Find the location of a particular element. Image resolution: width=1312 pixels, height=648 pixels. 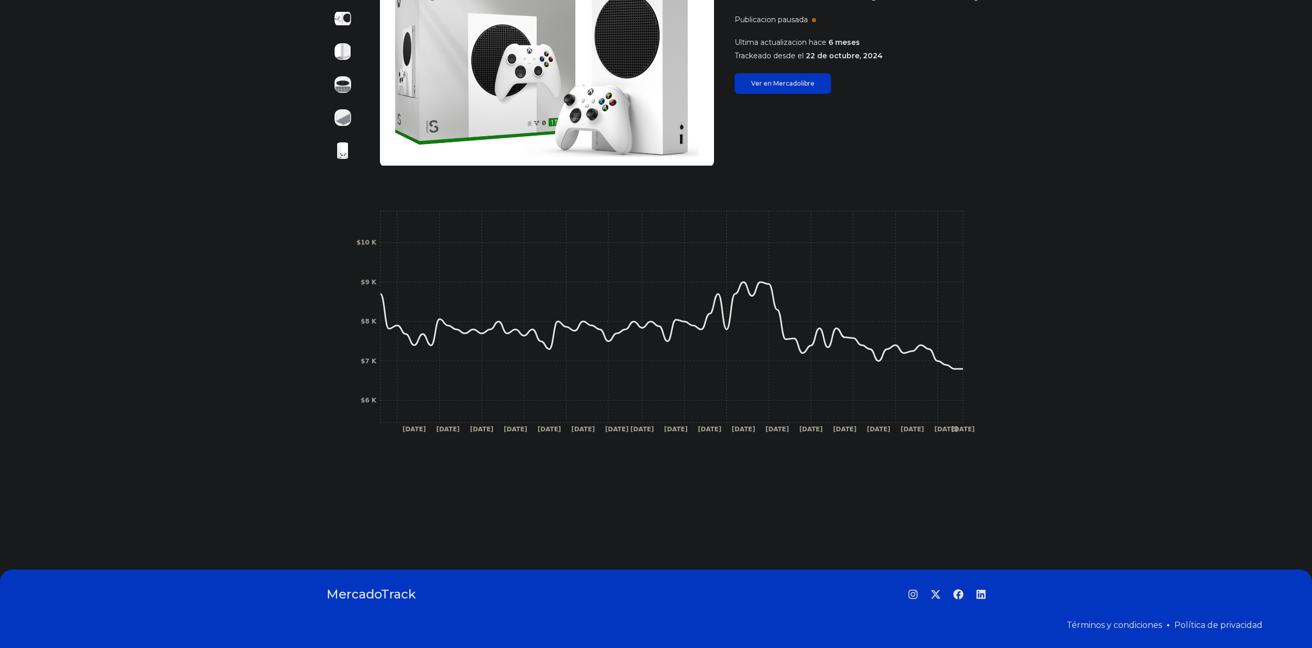

span: 6 meses is located at coordinates (844, 42).